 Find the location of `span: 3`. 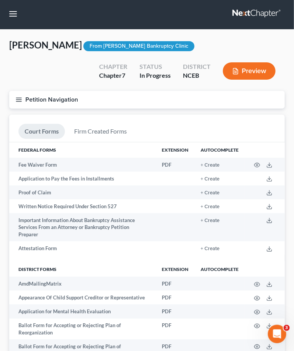

span: 3 is located at coordinates (287, 328).